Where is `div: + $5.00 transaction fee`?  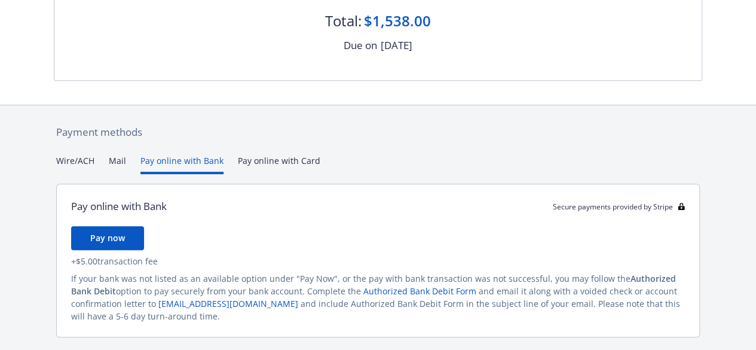
div: + $5.00 transaction fee is located at coordinates (378, 261).